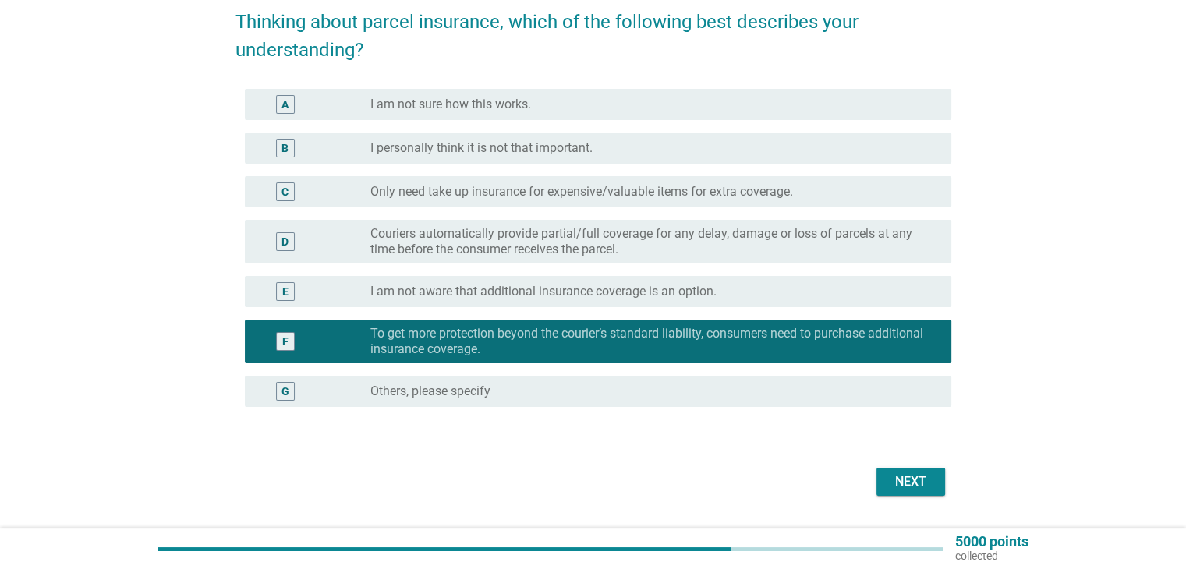 The width and height of the screenshot is (1186, 569). What do you see at coordinates (285, 292) in the screenshot?
I see `div: E` at bounding box center [285, 292].